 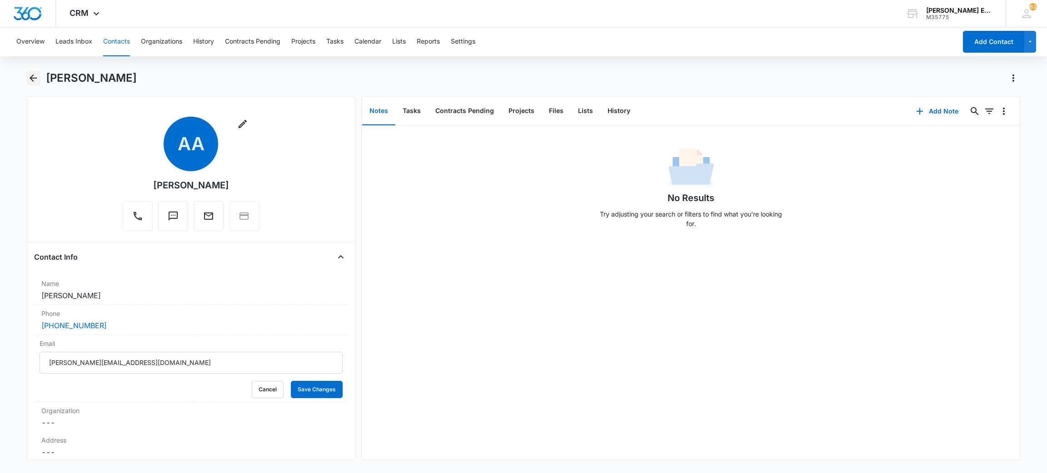 What do you see at coordinates (959, 10) in the screenshot?
I see `div: account name` at bounding box center [959, 10].